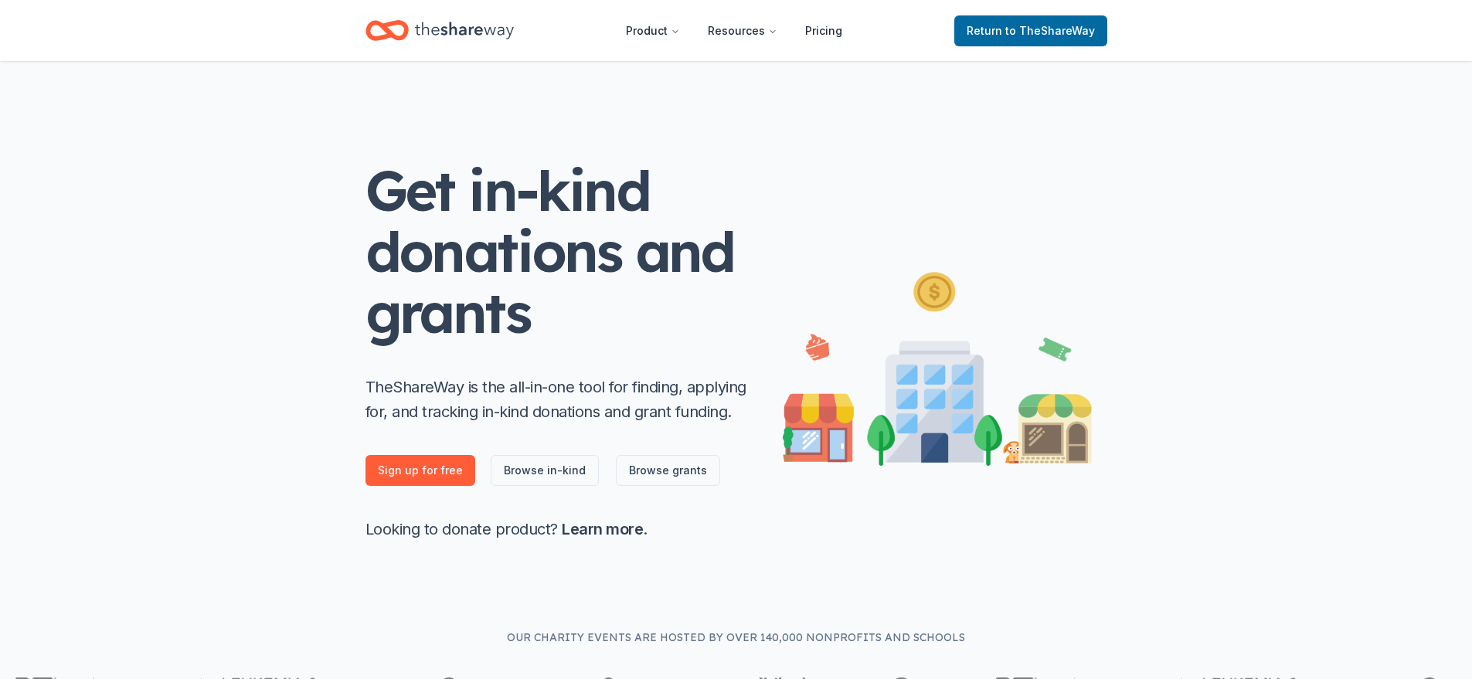 The width and height of the screenshot is (1472, 679). What do you see at coordinates (545, 471) in the screenshot?
I see `a: Browse in-kind` at bounding box center [545, 471].